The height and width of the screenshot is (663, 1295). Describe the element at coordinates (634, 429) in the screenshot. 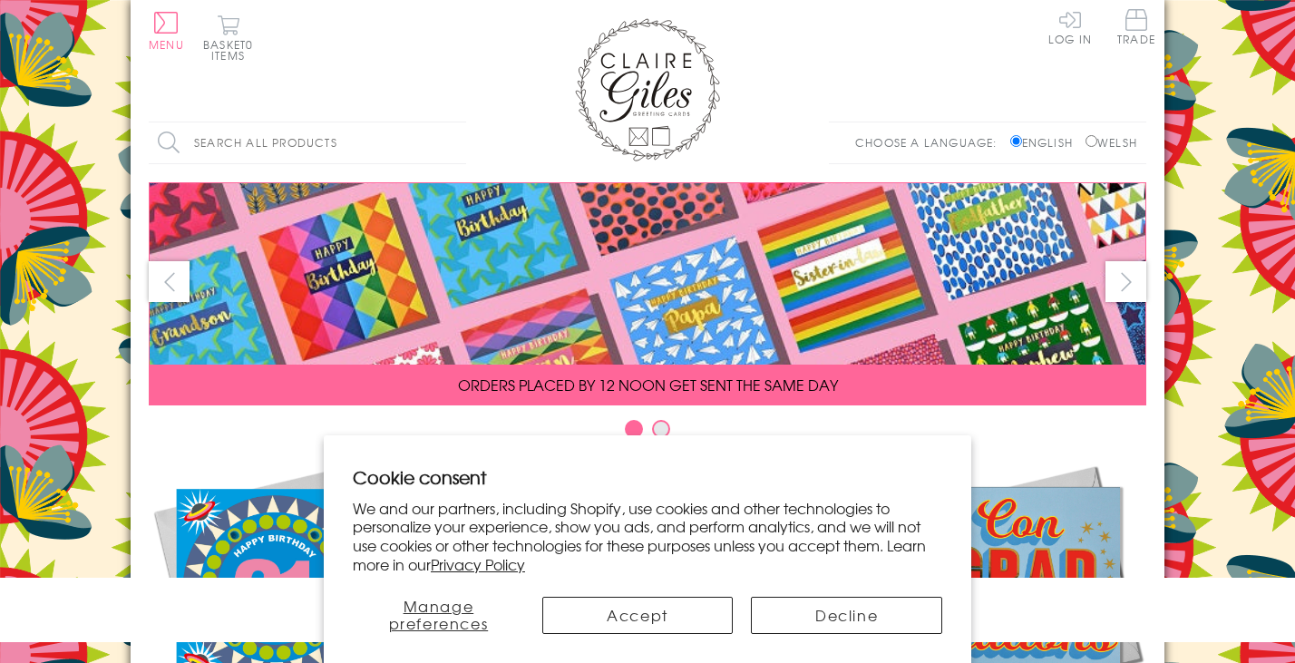

I see `button: Carousel Page 1 (Current Slide)` at that location.